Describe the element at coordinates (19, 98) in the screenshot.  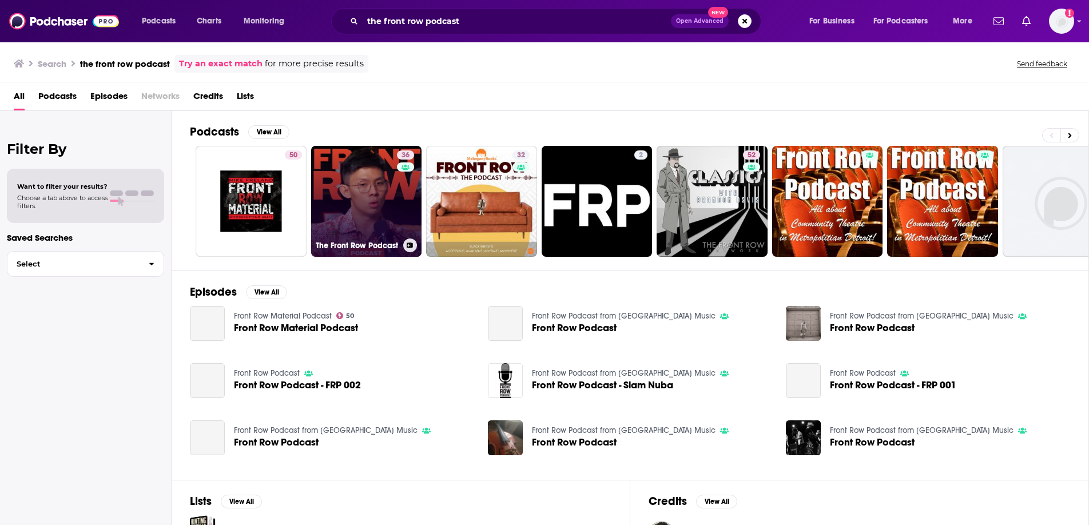
I see `span: All` at that location.